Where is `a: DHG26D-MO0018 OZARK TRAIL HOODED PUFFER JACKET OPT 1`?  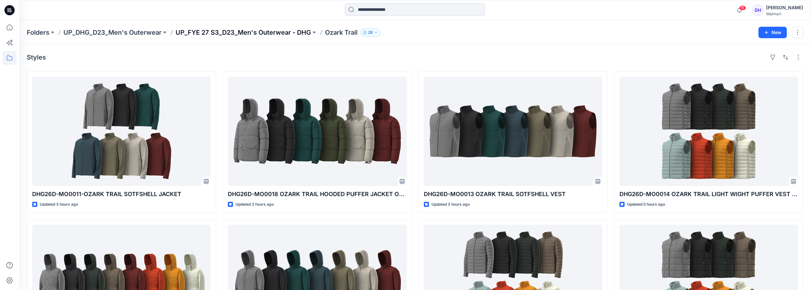 a: DHG26D-MO0018 OZARK TRAIL HOODED PUFFER JACKET OPT 1 is located at coordinates (317, 131).